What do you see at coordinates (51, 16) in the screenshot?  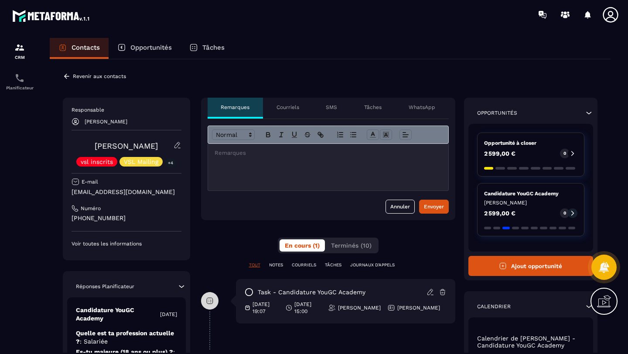 I see `img: logo` at bounding box center [51, 16].